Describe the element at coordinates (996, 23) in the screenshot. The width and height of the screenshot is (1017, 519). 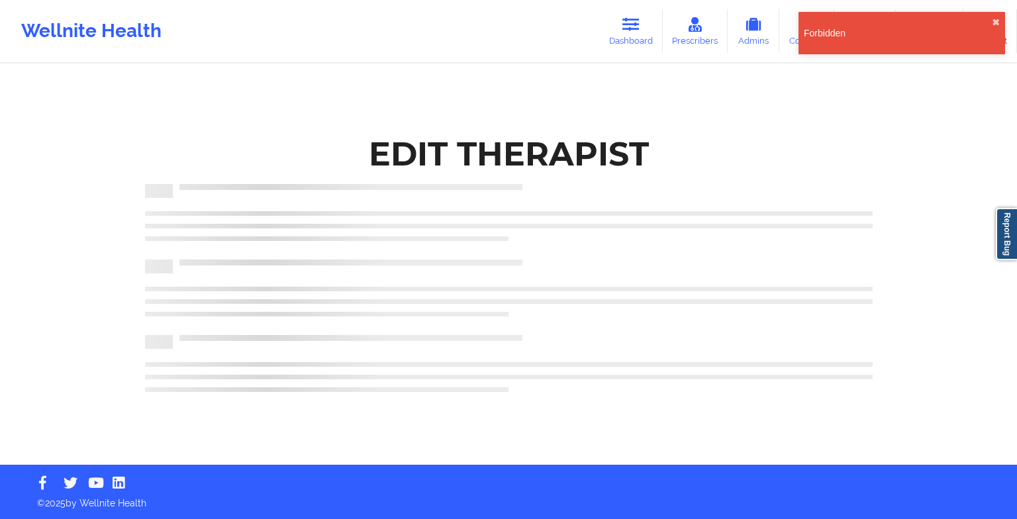
I see `button: close` at that location.